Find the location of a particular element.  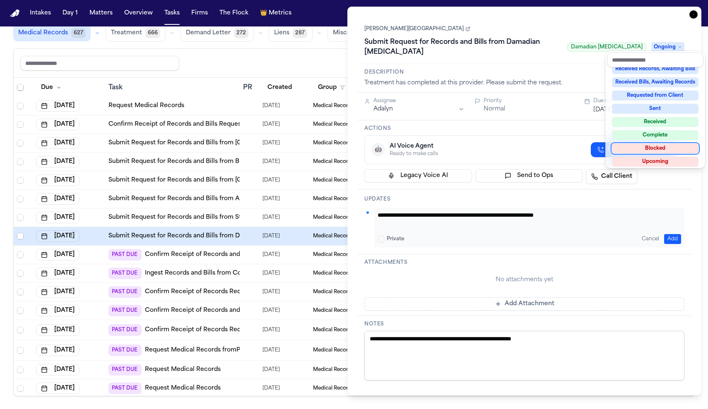

button: Tasks is located at coordinates (172, 13).